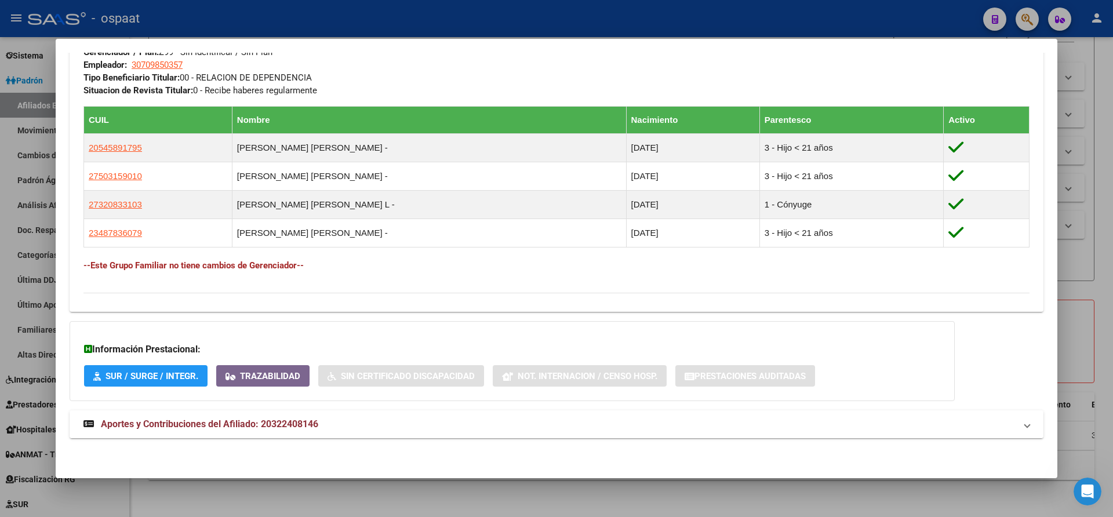 The height and width of the screenshot is (517, 1113). I want to click on th: Activo, so click(987, 120).